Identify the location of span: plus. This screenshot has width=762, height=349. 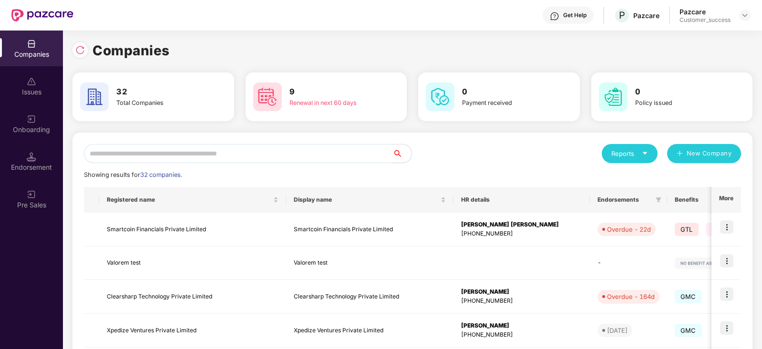
(679, 154).